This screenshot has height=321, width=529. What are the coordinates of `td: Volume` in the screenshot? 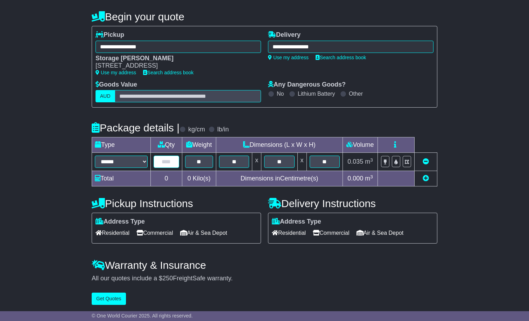 It's located at (360, 145).